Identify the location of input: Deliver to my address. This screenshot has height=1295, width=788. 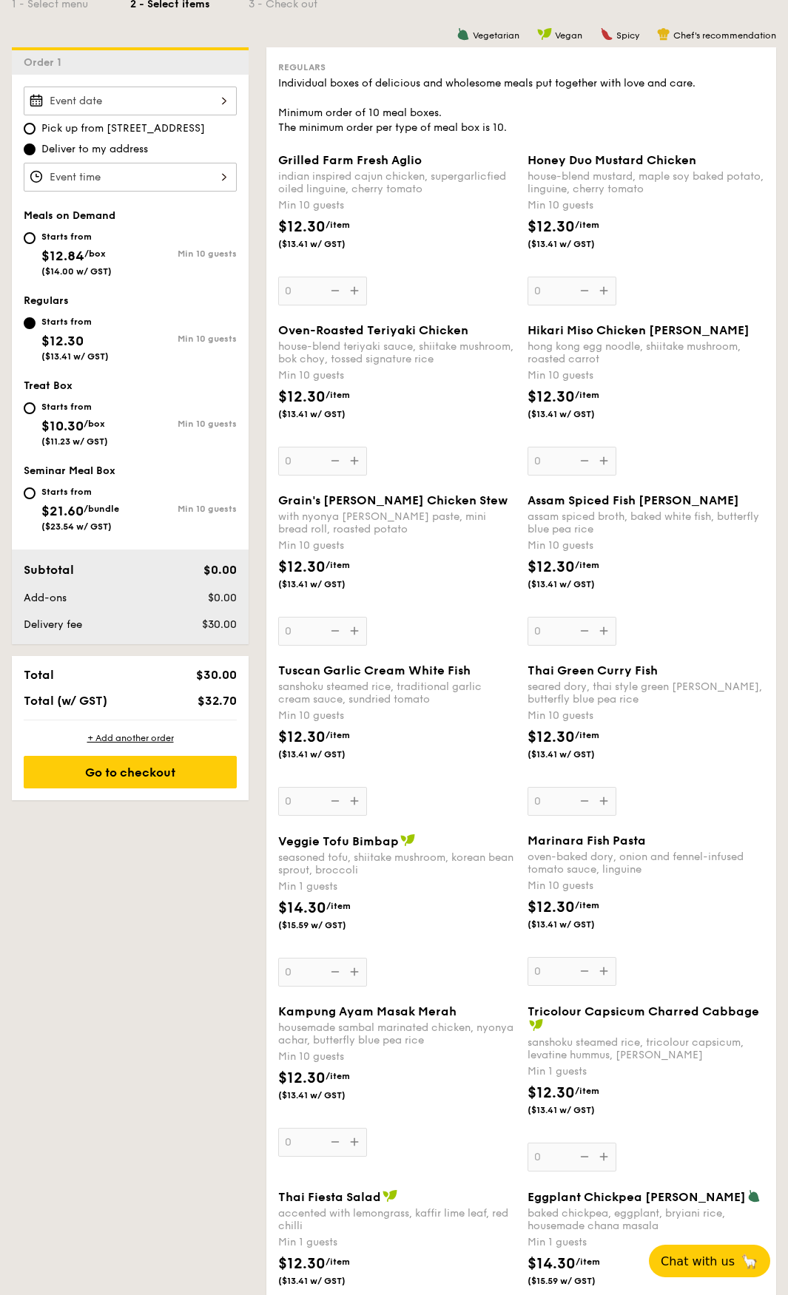
(30, 149).